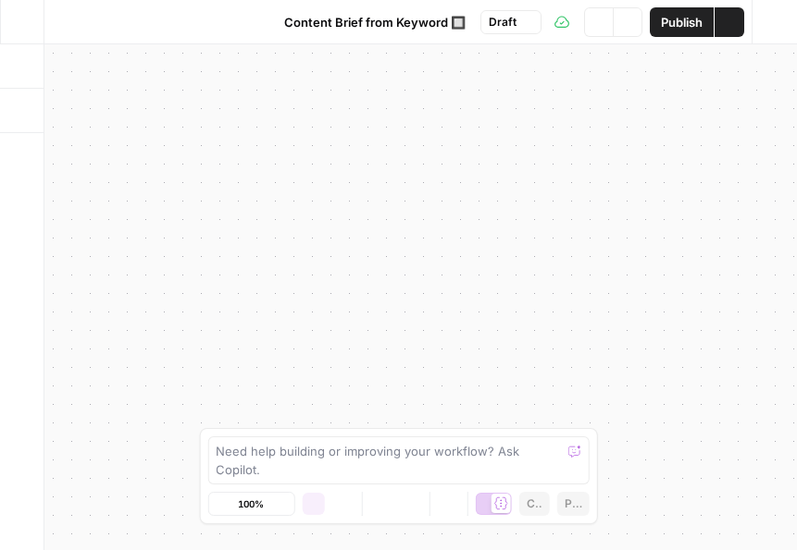 This screenshot has height=550, width=797. What do you see at coordinates (375, 22) in the screenshot?
I see `span: Content Brief from Keyword 🔲` at bounding box center [375, 22].